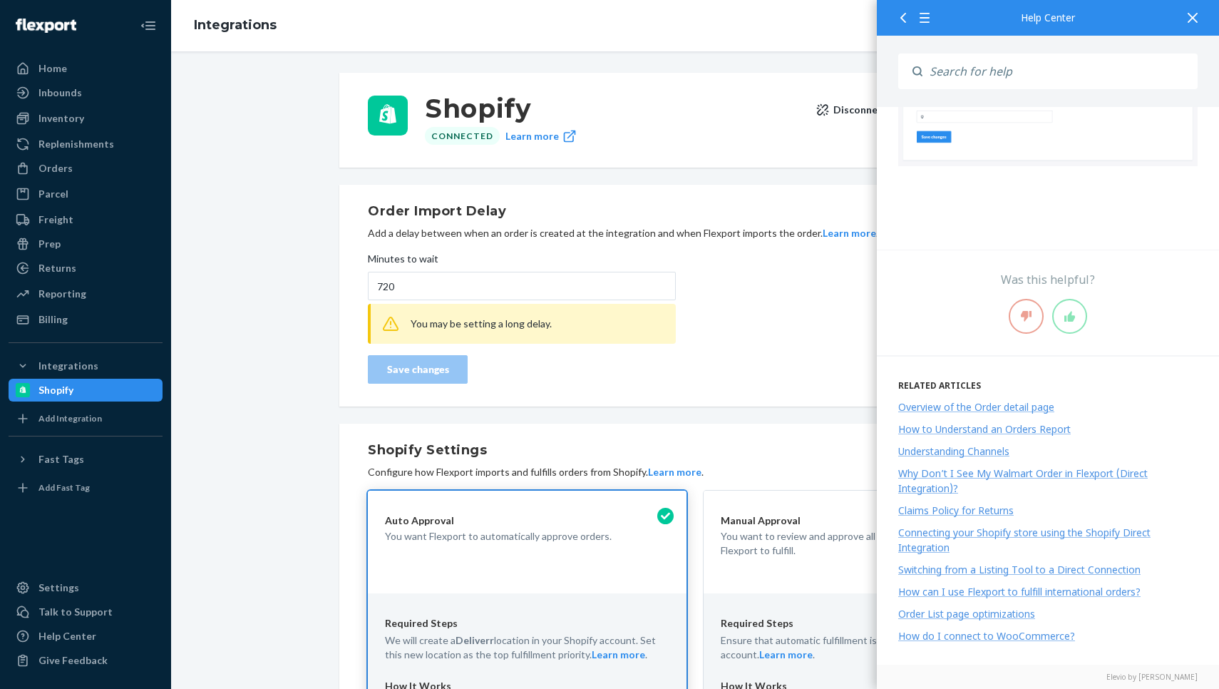 This screenshot has height=689, width=1219. What do you see at coordinates (86, 390) in the screenshot?
I see `a: Shopify` at bounding box center [86, 390].